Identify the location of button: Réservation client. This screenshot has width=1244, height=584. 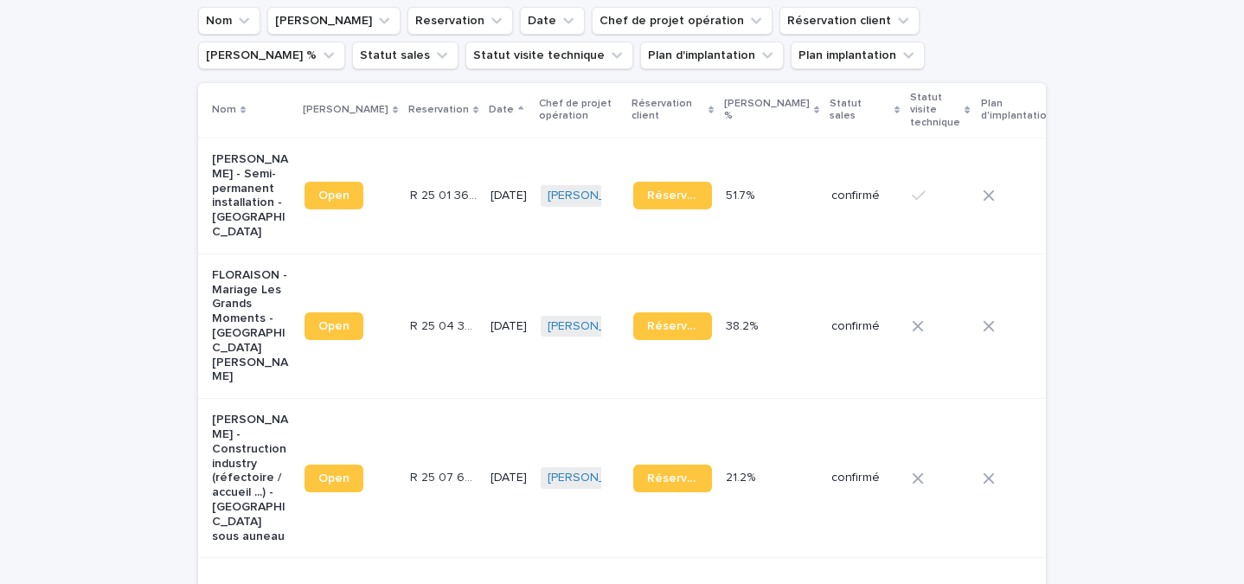
(850, 21).